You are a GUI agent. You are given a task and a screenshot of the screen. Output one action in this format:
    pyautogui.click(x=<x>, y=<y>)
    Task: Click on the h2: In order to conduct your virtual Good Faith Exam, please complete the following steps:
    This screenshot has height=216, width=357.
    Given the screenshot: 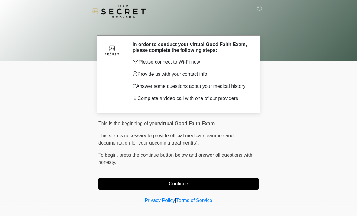 What is the action you would take?
    pyautogui.click(x=191, y=47)
    